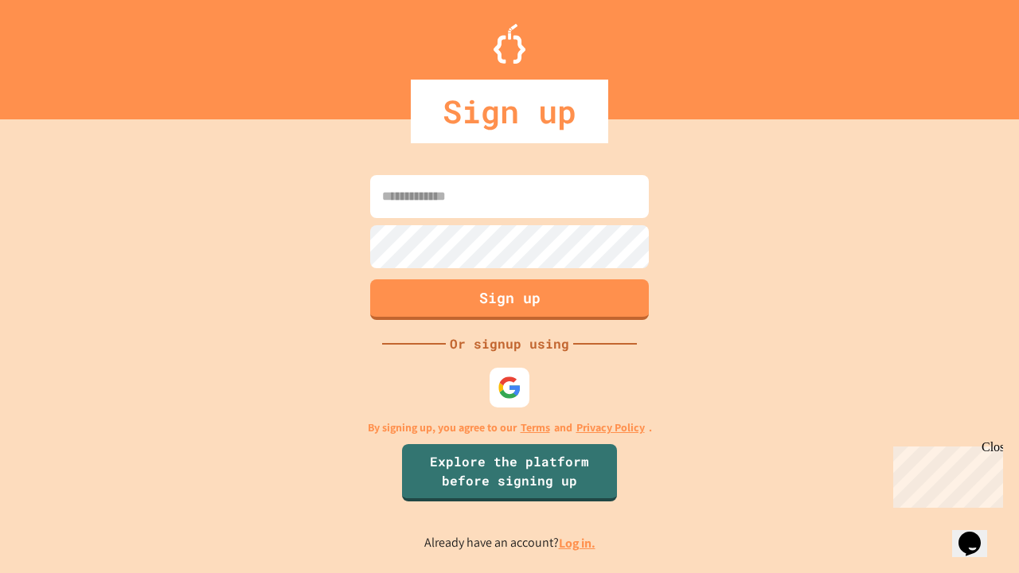  Describe the element at coordinates (510, 44) in the screenshot. I see `img: Logo.svg` at that location.